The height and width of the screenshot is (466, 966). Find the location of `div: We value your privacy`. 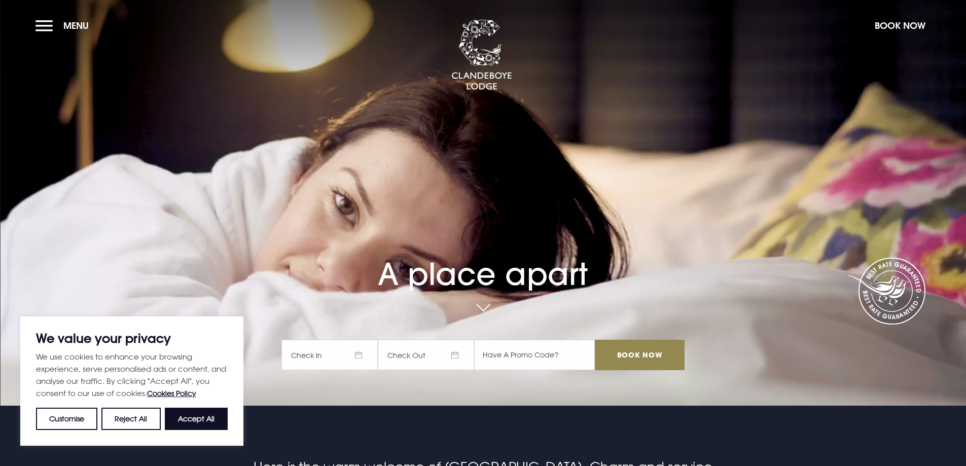

div: We value your privacy is located at coordinates (132, 381).